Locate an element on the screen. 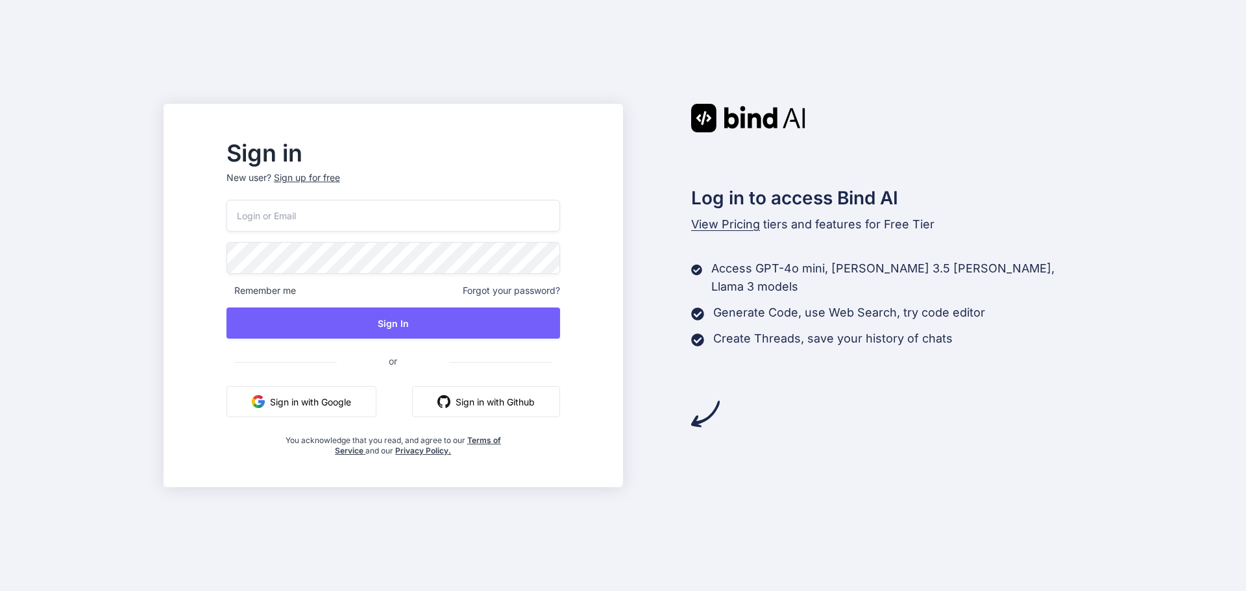 This screenshot has width=1246, height=591. img: arrow is located at coordinates (705, 414).